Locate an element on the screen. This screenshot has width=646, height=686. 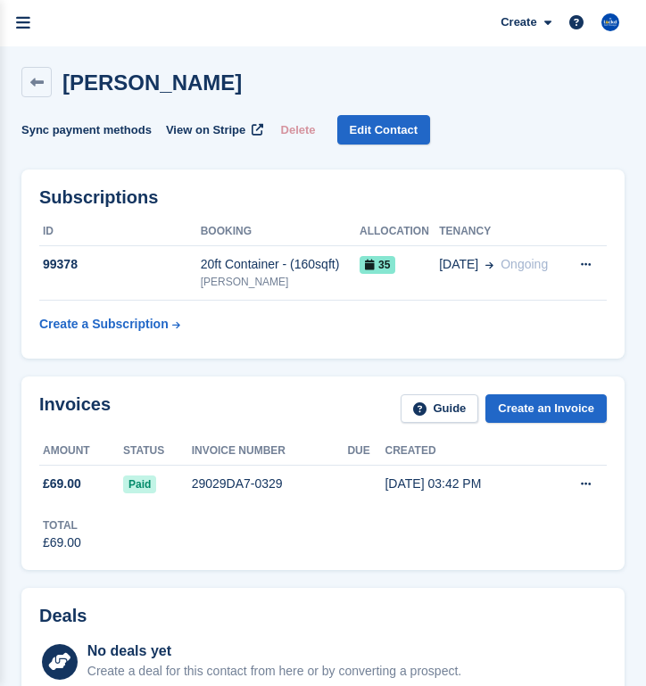
th: ID is located at coordinates (119, 232).